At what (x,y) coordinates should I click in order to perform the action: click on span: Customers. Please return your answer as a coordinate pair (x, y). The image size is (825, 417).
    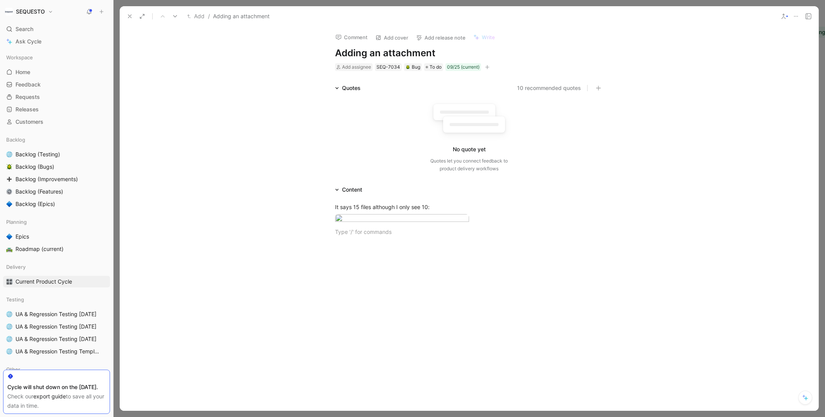
    Looking at the image, I should click on (29, 122).